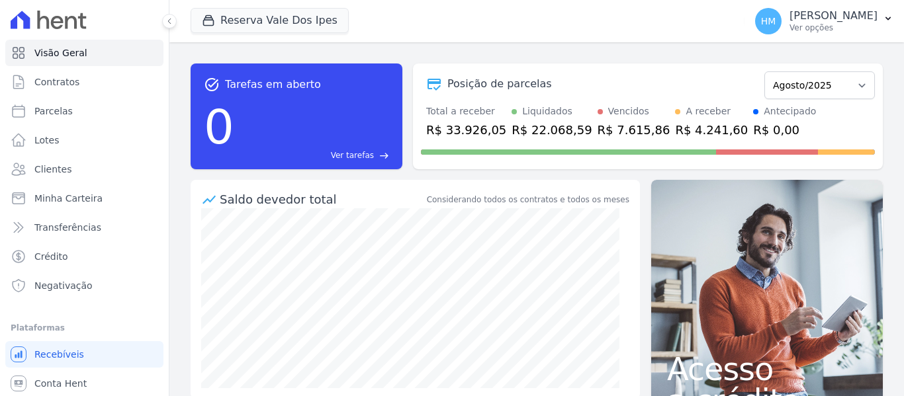 This screenshot has height=396, width=904. What do you see at coordinates (84, 82) in the screenshot?
I see `a: Contratos` at bounding box center [84, 82].